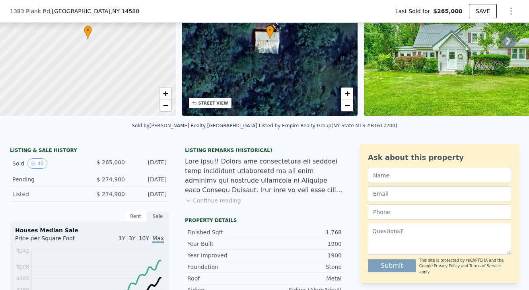  Describe the element at coordinates (265, 221) in the screenshot. I see `div: Property details` at that location.